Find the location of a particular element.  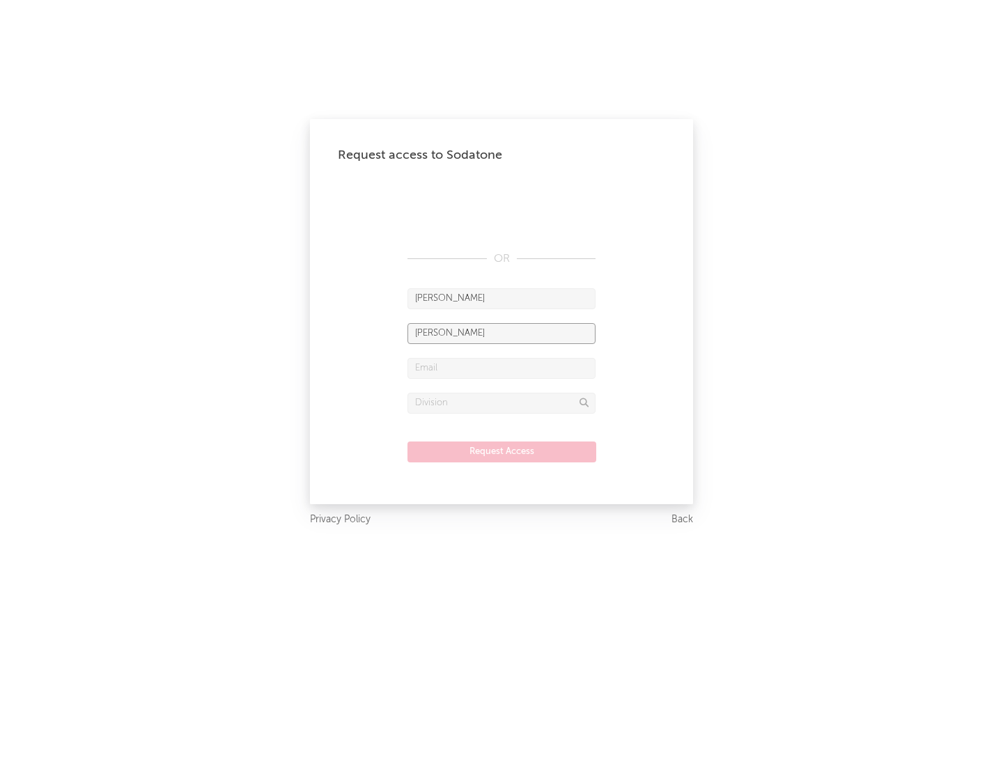

div: Request access to Sodatone is located at coordinates (501, 155).